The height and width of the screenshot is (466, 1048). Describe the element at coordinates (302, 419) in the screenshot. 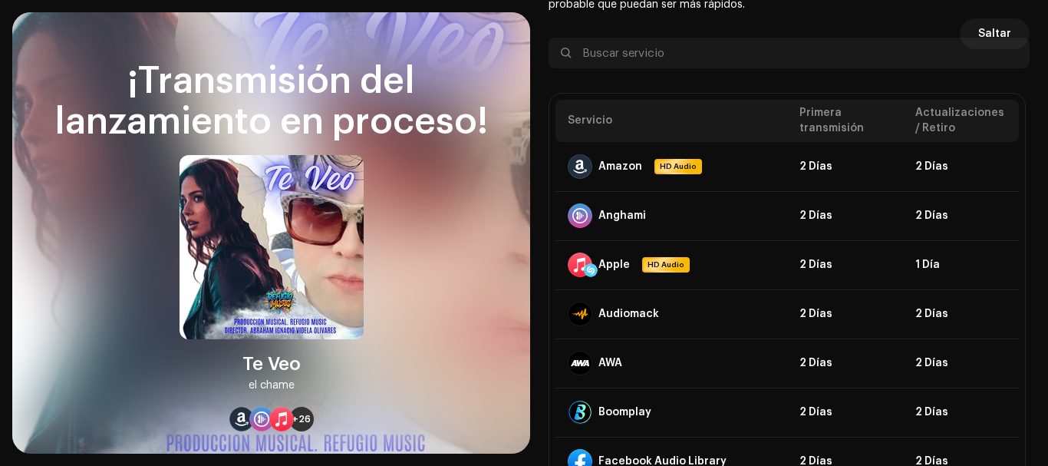

I see `span: +26` at that location.